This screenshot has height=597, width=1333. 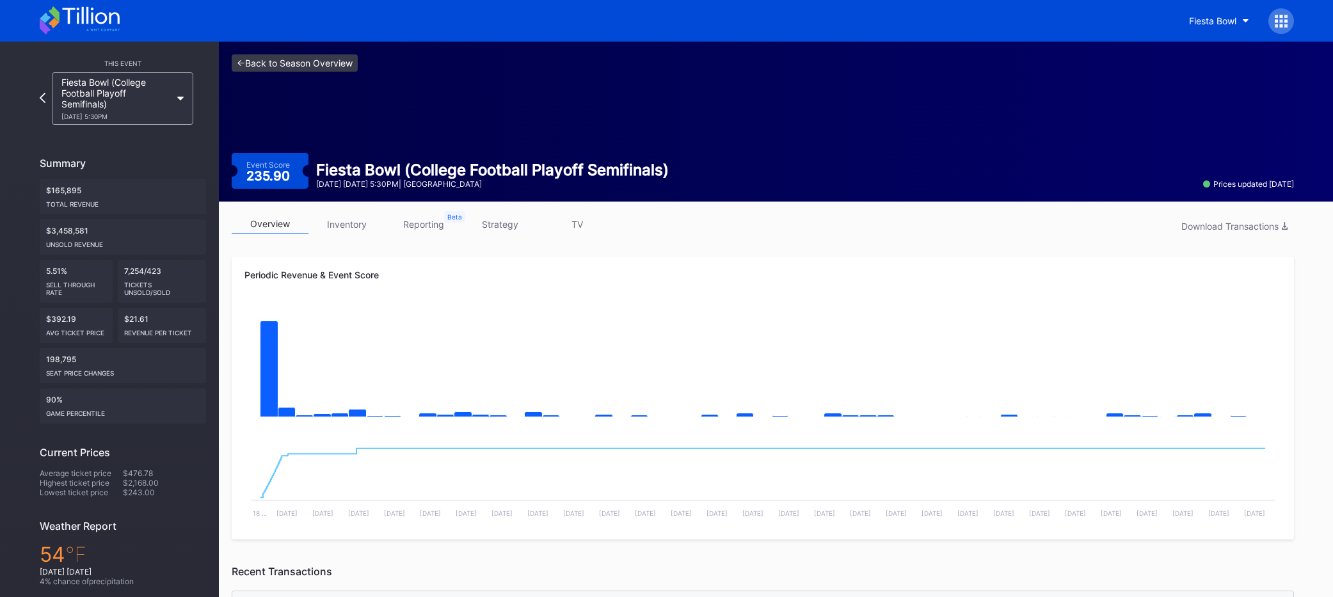 What do you see at coordinates (123, 452) in the screenshot?
I see `div: Current Prices` at bounding box center [123, 452].